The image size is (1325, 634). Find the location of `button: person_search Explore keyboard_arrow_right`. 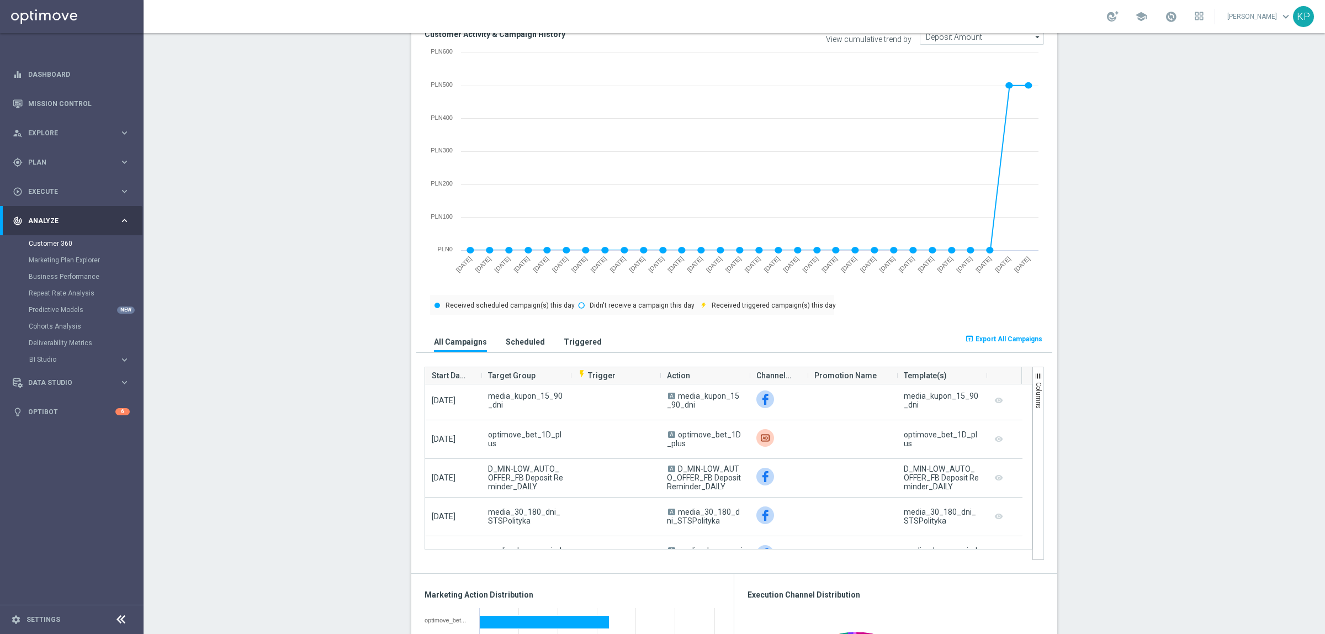

button: person_search Explore keyboard_arrow_right is located at coordinates (71, 133).